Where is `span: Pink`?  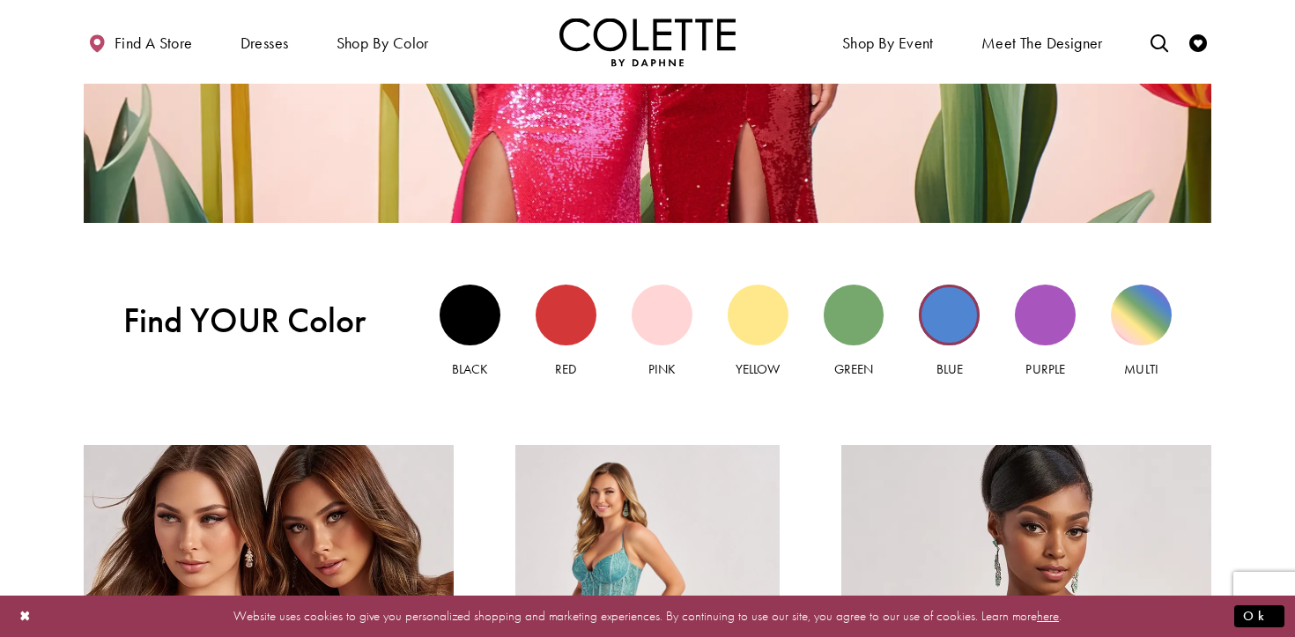
span: Pink is located at coordinates (662, 369).